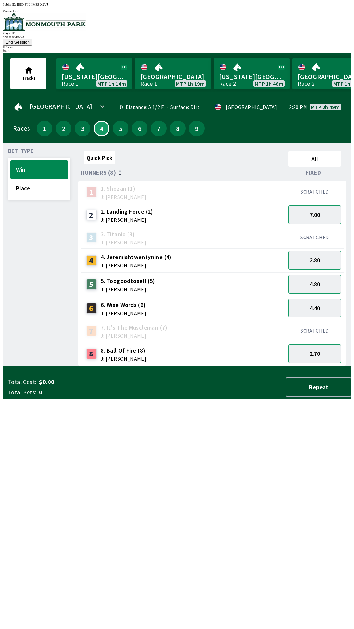  What do you see at coordinates (90, 392) in the screenshot?
I see `span: 0` at bounding box center [90, 392].